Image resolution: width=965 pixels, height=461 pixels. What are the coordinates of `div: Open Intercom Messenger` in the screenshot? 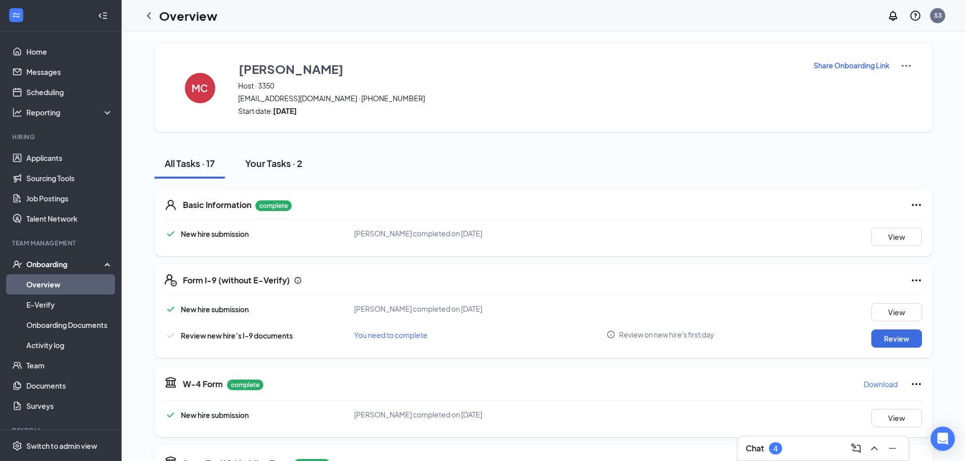 It's located at (942, 439).